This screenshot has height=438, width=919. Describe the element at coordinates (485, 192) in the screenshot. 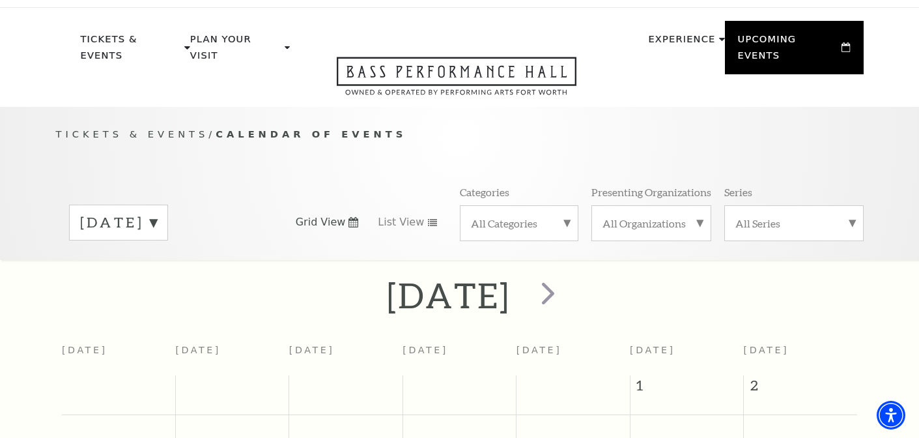

I see `p: Categories` at that location.